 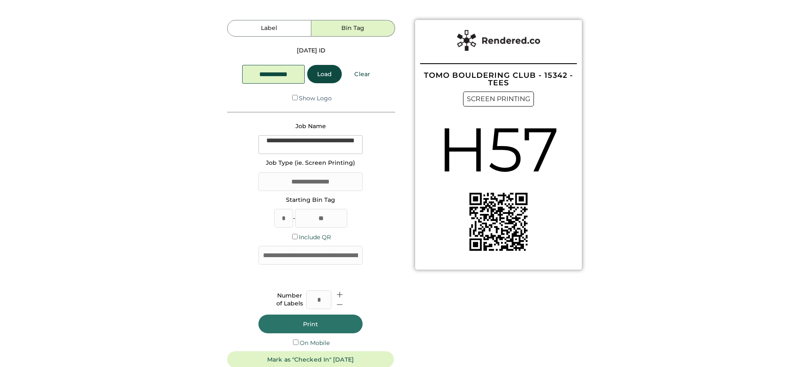 What do you see at coordinates (315, 237) in the screenshot?
I see `label: Include QR` at bounding box center [315, 237].